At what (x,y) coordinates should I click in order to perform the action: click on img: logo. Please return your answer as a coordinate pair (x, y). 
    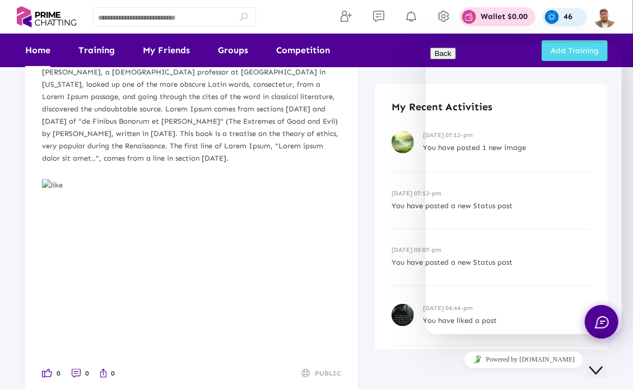
    Looking at the image, I should click on (46, 17).